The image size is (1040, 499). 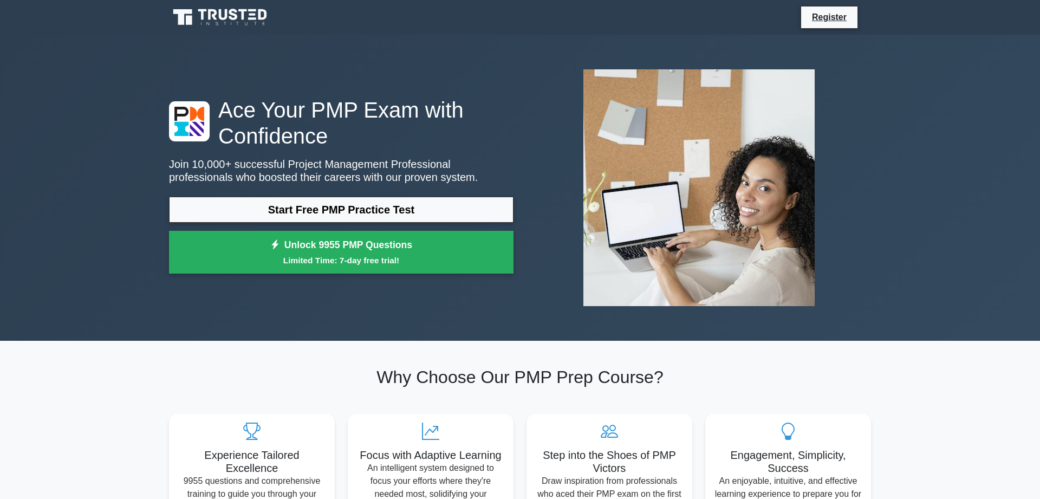 I want to click on h5: Step into the Shoes of PMP Victors, so click(x=609, y=462).